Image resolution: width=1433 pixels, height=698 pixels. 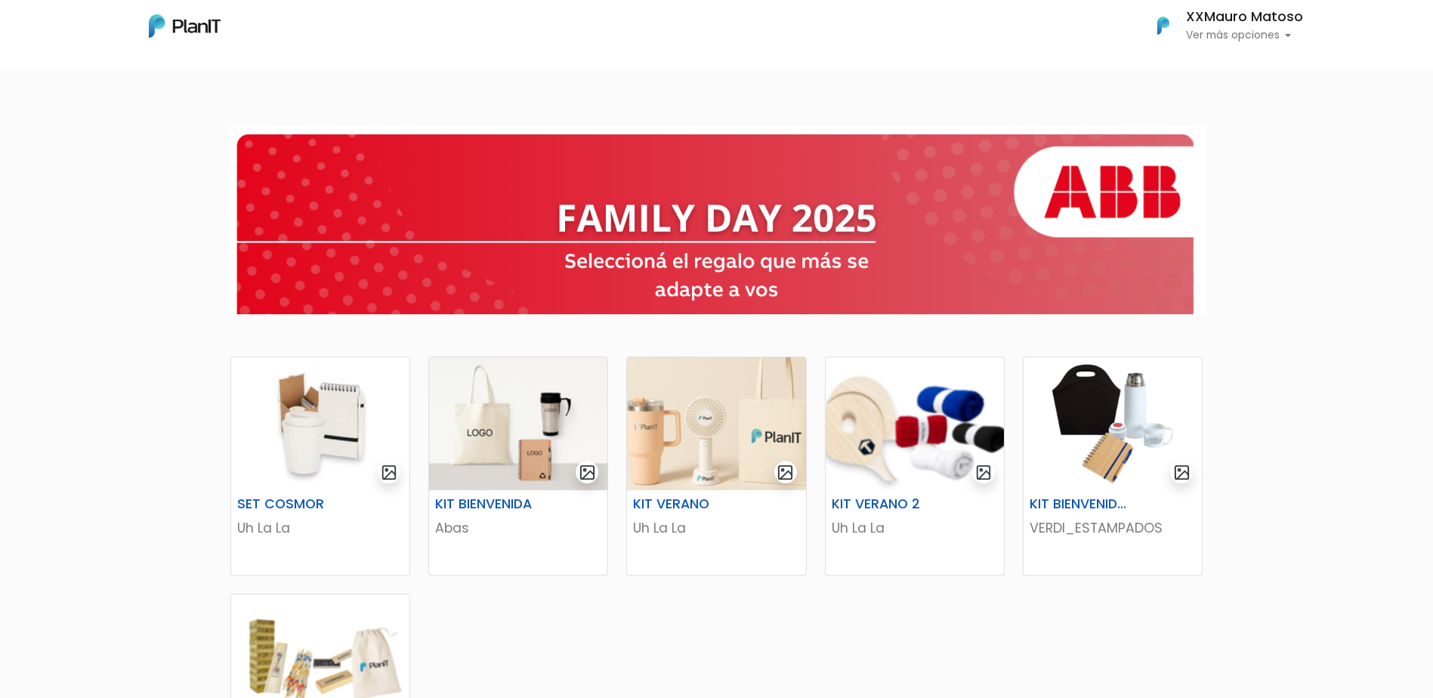 What do you see at coordinates (915, 466) in the screenshot?
I see `a: gallery-light KIT VERANO 2 Uh La La` at bounding box center [915, 466].